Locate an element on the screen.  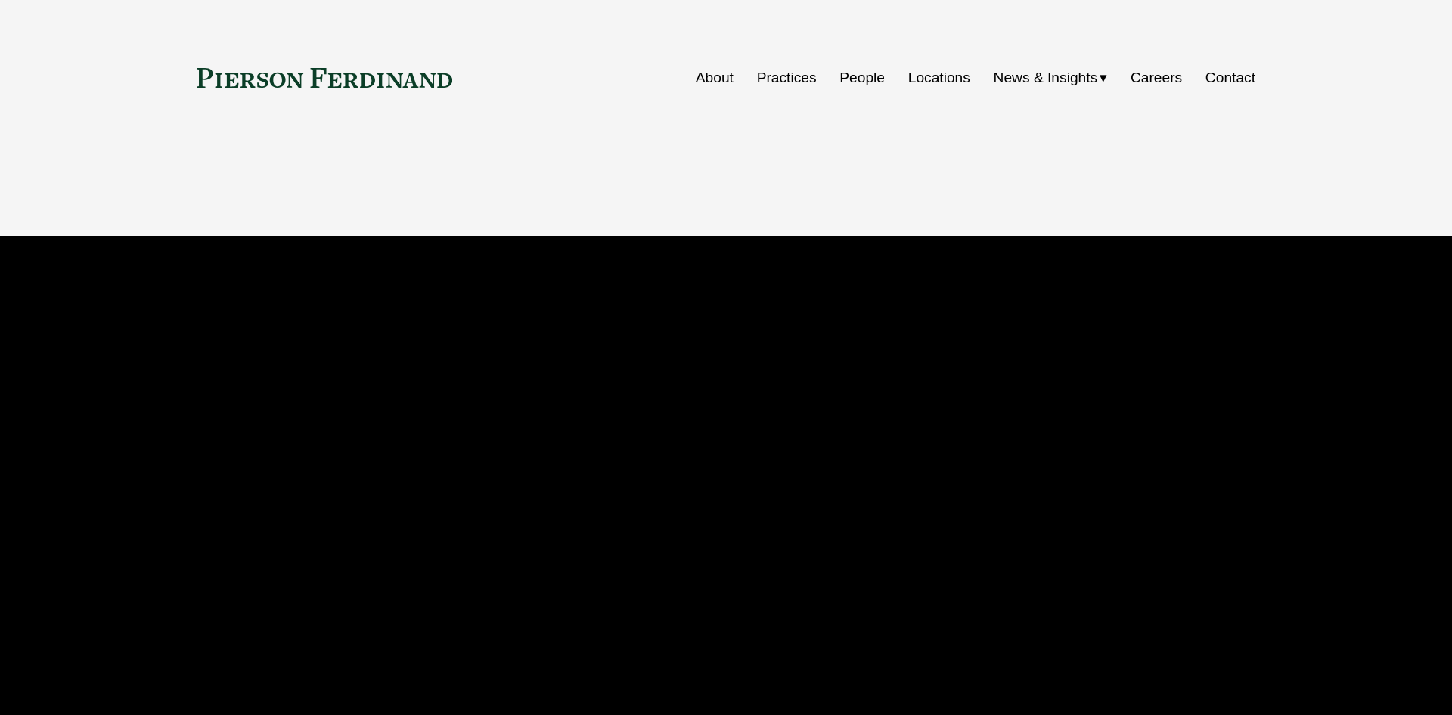
span: News & Insights is located at coordinates (1046, 78).